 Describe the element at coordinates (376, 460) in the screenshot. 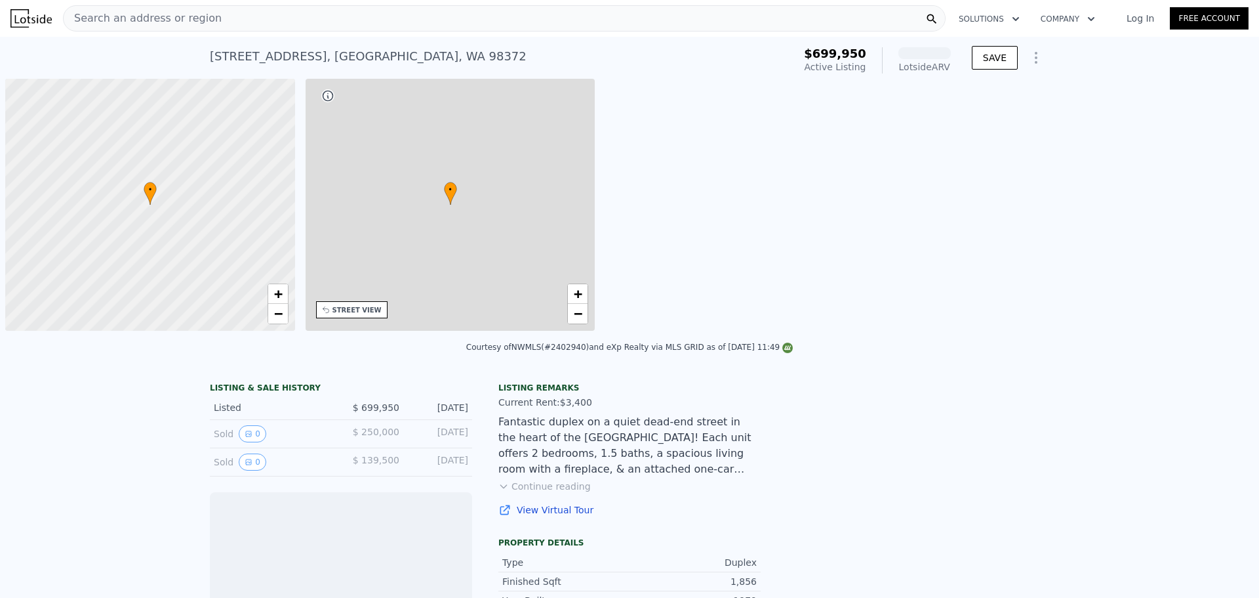

I see `span: $ 139,500` at that location.